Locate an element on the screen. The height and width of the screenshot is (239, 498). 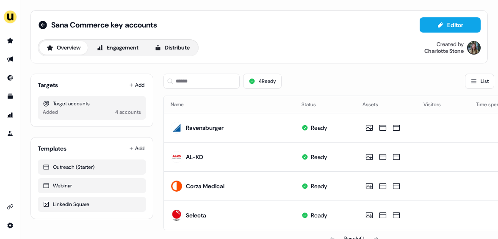
div: Corza Medical is located at coordinates (205, 186).